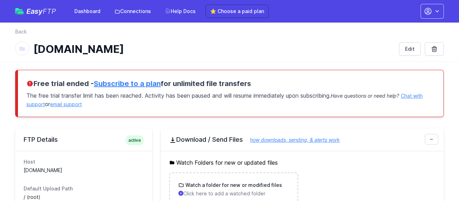 The image size is (459, 201). Describe the element at coordinates (133, 11) in the screenshot. I see `a: Connections` at that location.